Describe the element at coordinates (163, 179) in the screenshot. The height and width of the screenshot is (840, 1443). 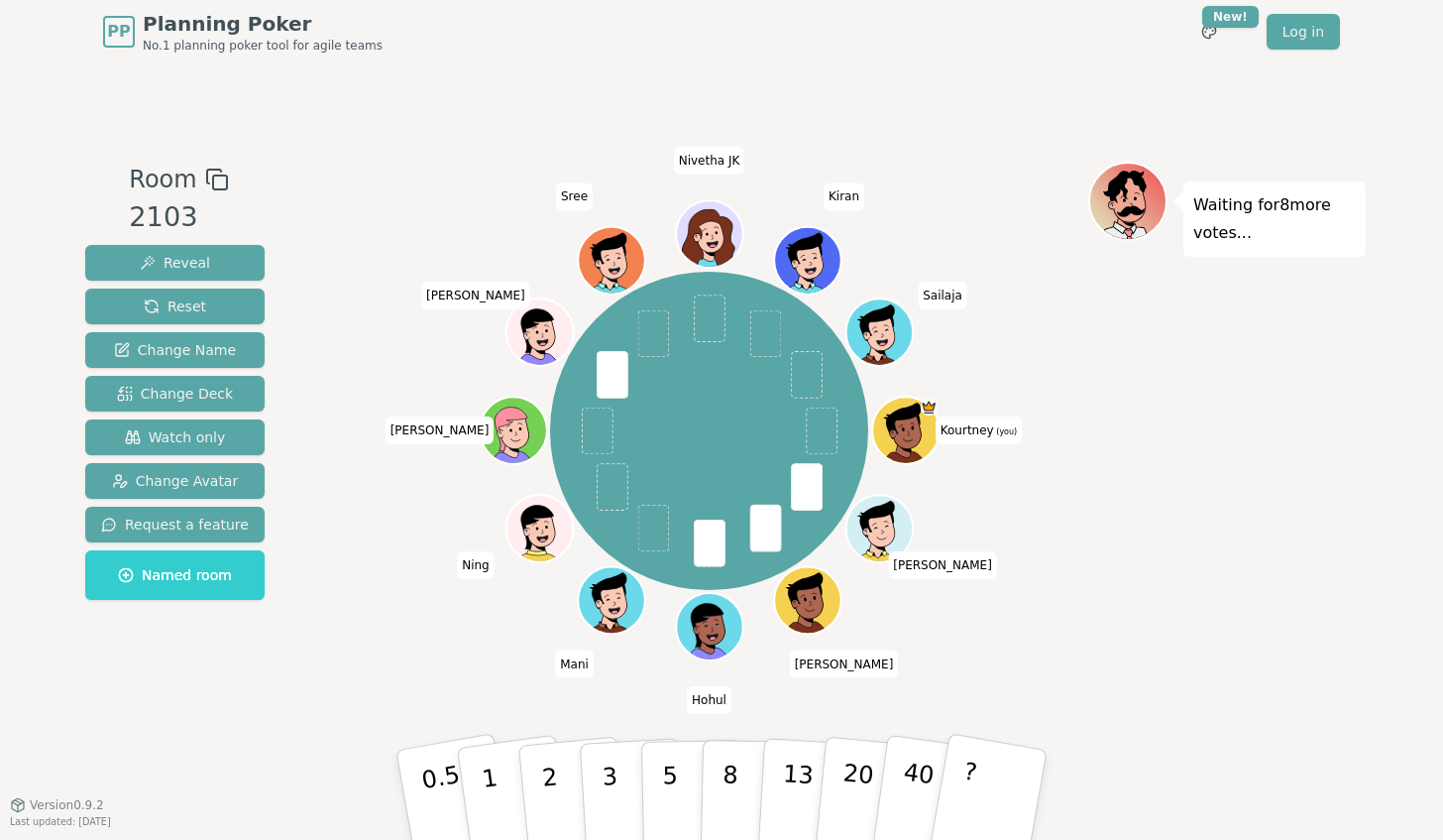
I see `span: Room` at that location.